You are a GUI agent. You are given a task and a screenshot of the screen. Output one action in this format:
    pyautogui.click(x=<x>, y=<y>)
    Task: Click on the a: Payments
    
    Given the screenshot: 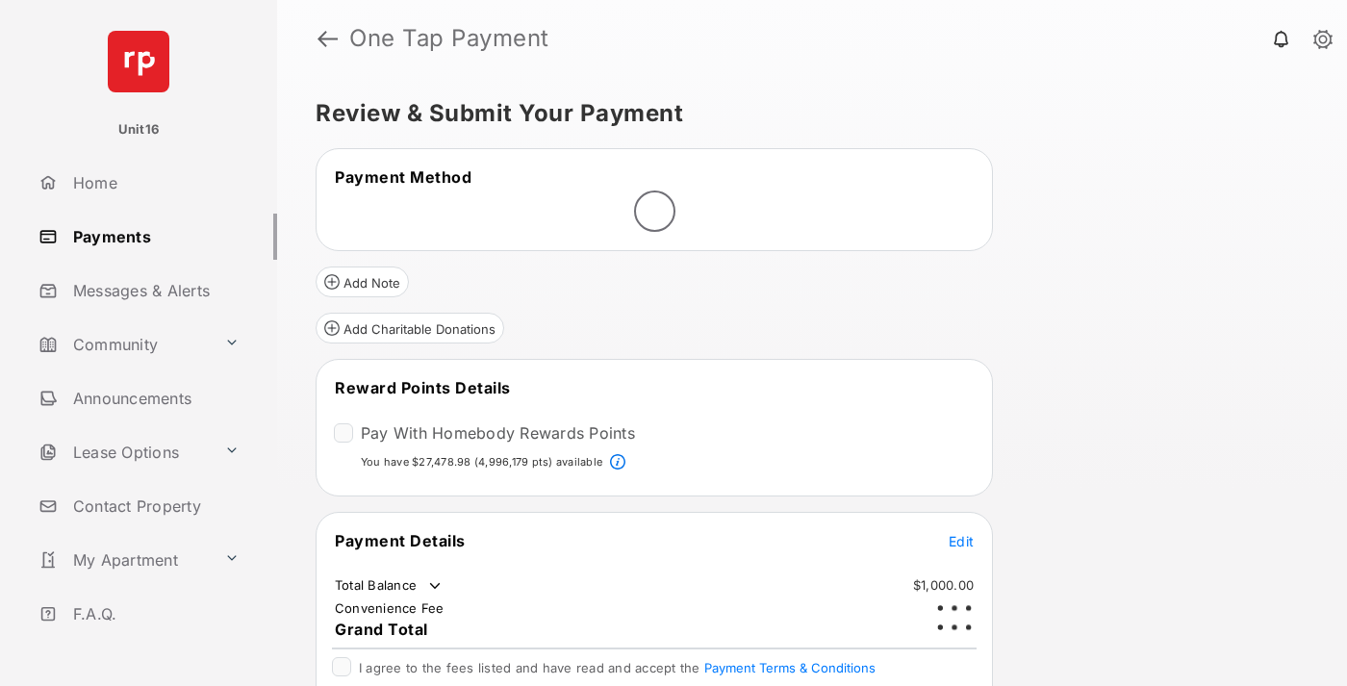 What is the action you would take?
    pyautogui.click(x=154, y=237)
    